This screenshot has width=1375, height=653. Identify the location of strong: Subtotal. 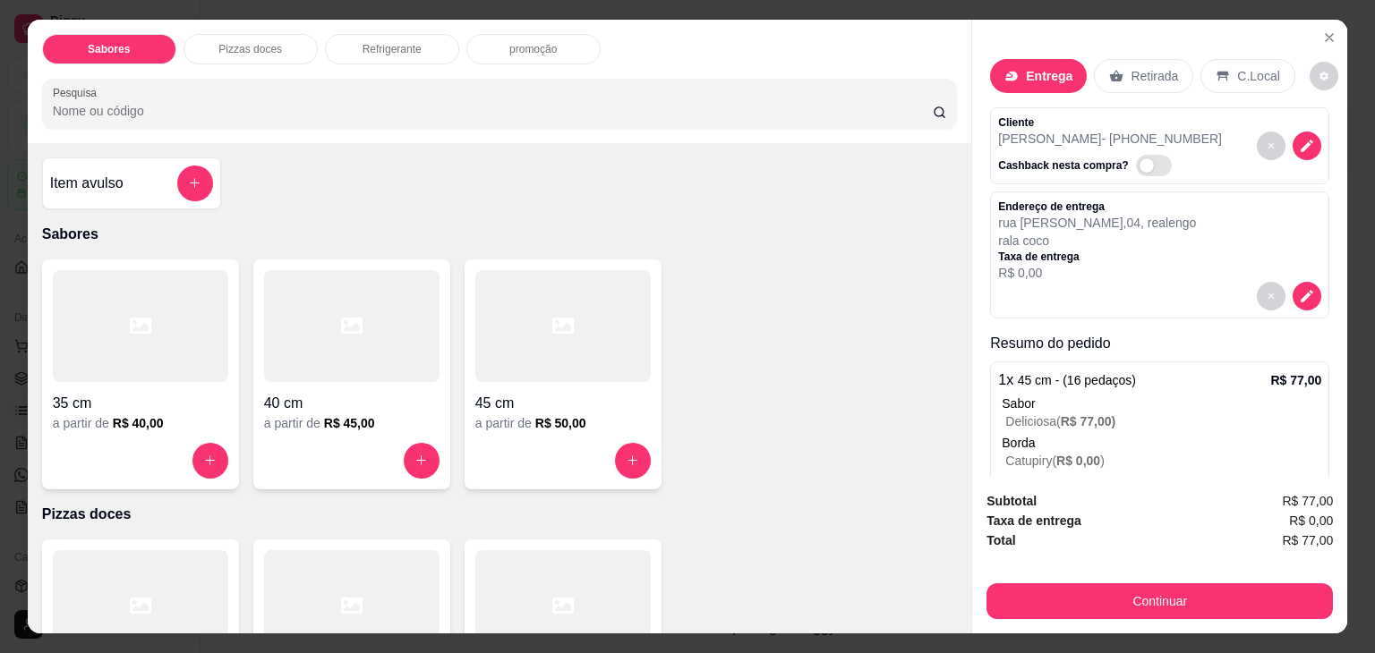
(1011, 501).